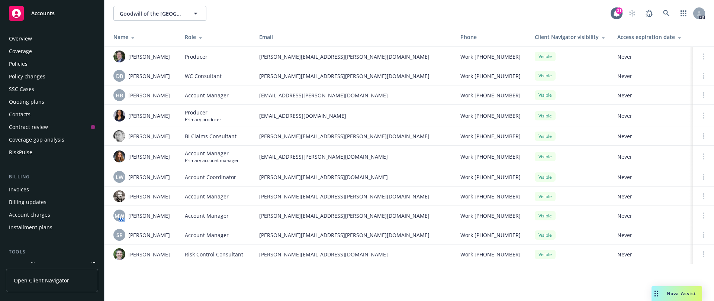 Image resolution: width=714 pixels, height=301 pixels. I want to click on a: Policies, so click(52, 64).